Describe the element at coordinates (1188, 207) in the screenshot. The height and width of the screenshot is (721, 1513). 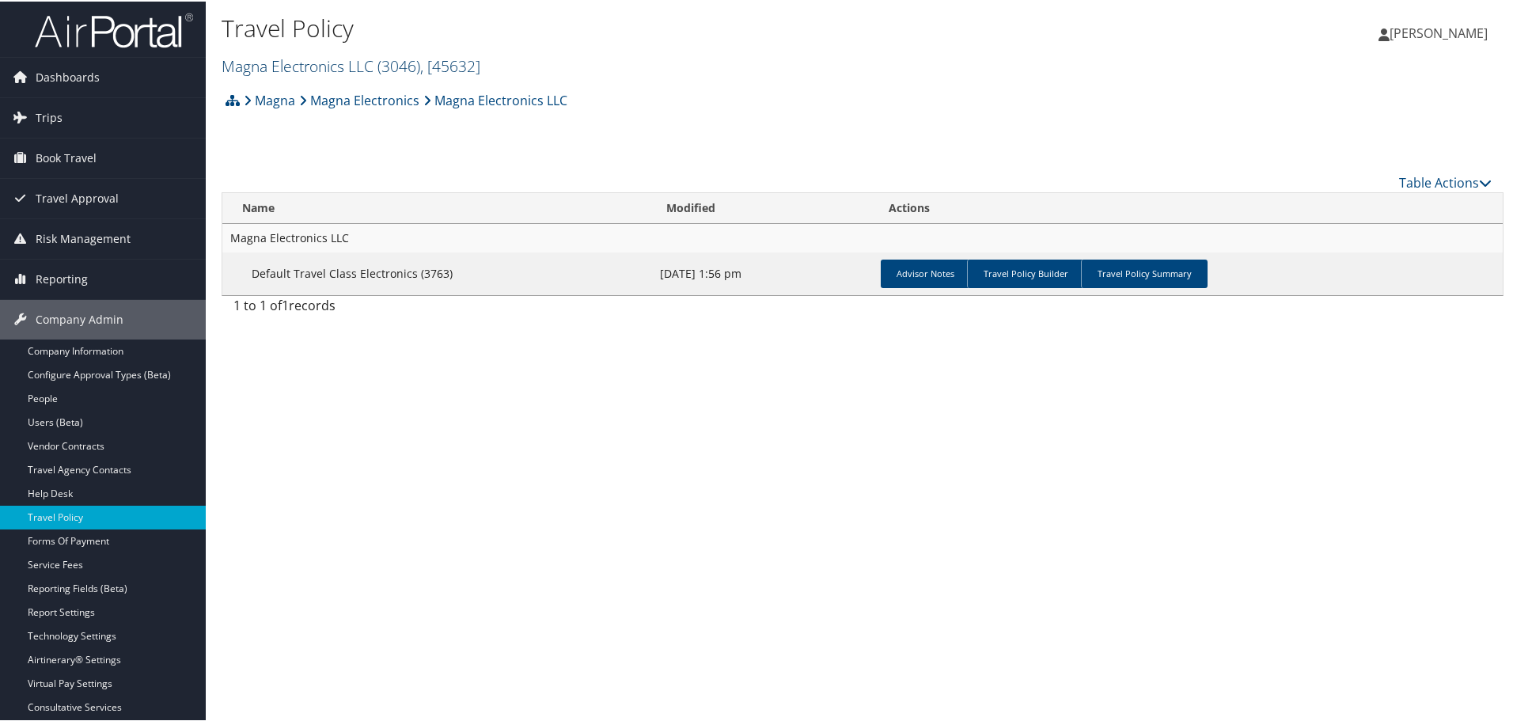
I see `th: Actions` at that location.